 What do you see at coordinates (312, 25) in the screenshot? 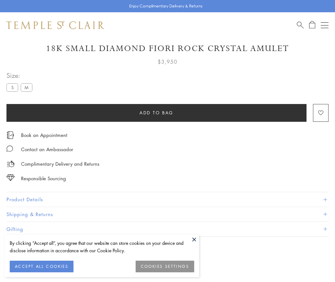
I see `a: Open Shopping Bag` at bounding box center [312, 25].